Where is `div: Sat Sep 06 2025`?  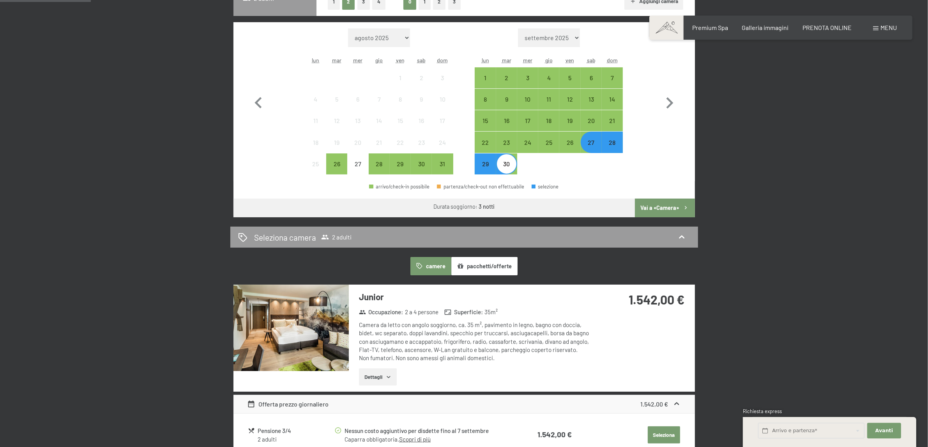
div: Sat Sep 06 2025 is located at coordinates (591, 78).